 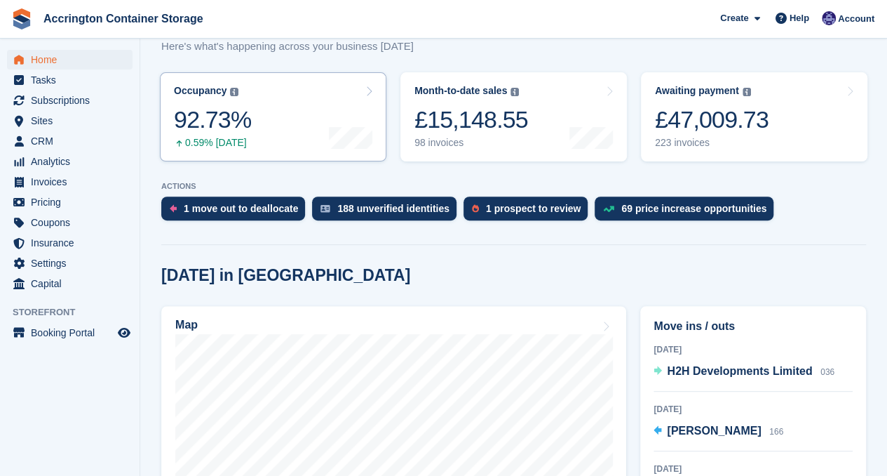 I want to click on span: CRM, so click(x=73, y=141).